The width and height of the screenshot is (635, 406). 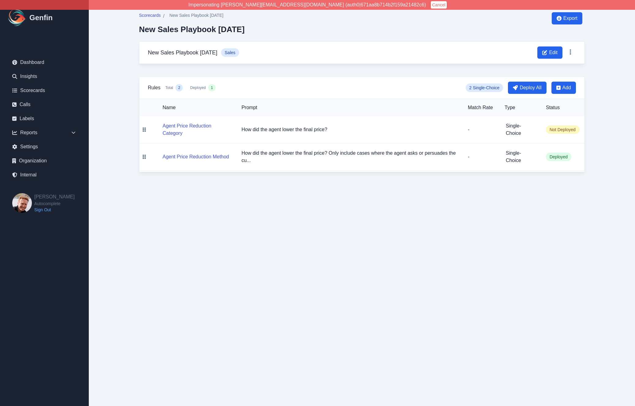 I want to click on p: How did the agent lower the final price? Only include cases where the agent asks or persuades the..., so click(x=349, y=157).